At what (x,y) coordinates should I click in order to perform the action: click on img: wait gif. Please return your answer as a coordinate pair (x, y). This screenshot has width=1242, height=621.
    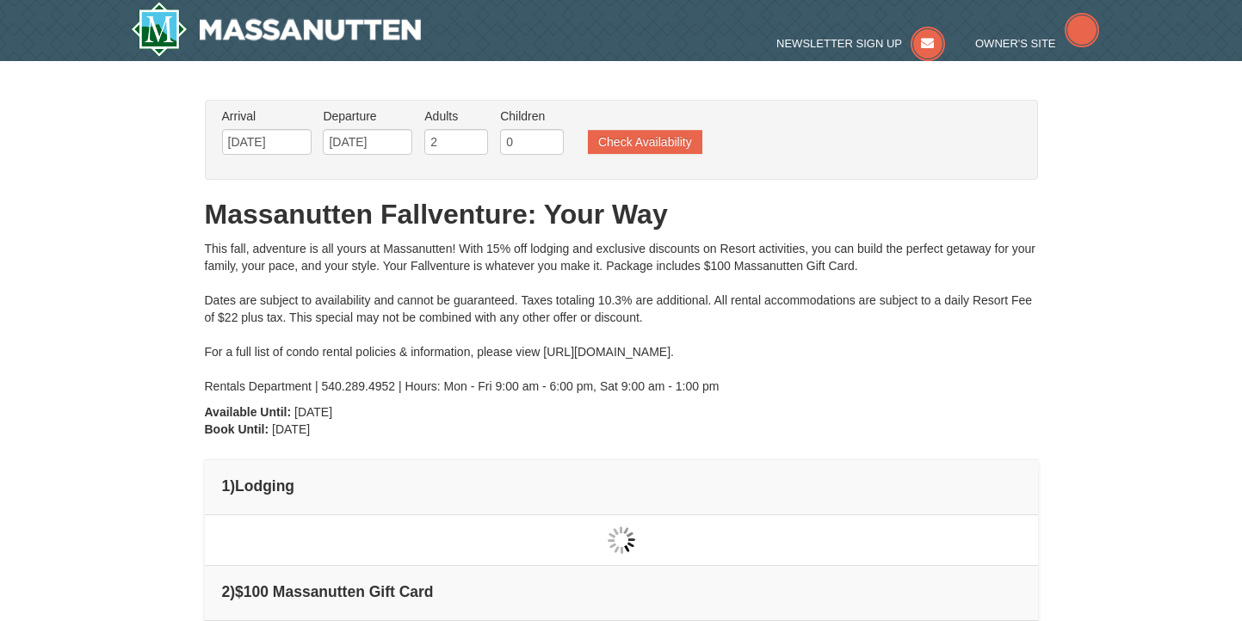
    Looking at the image, I should click on (621, 540).